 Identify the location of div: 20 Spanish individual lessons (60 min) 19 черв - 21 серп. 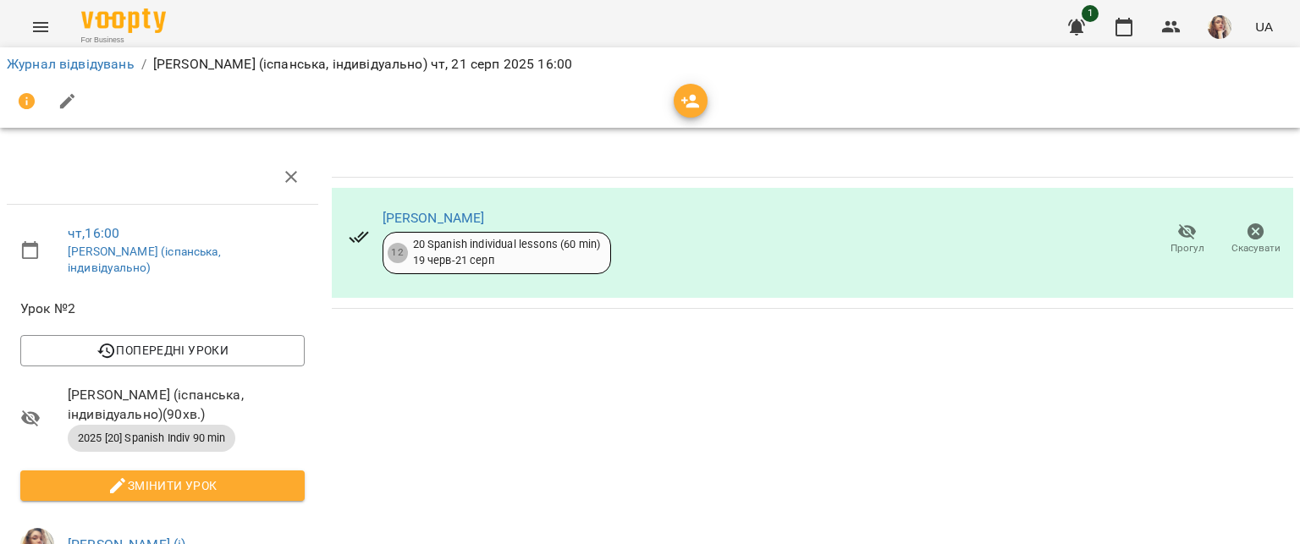
(507, 252).